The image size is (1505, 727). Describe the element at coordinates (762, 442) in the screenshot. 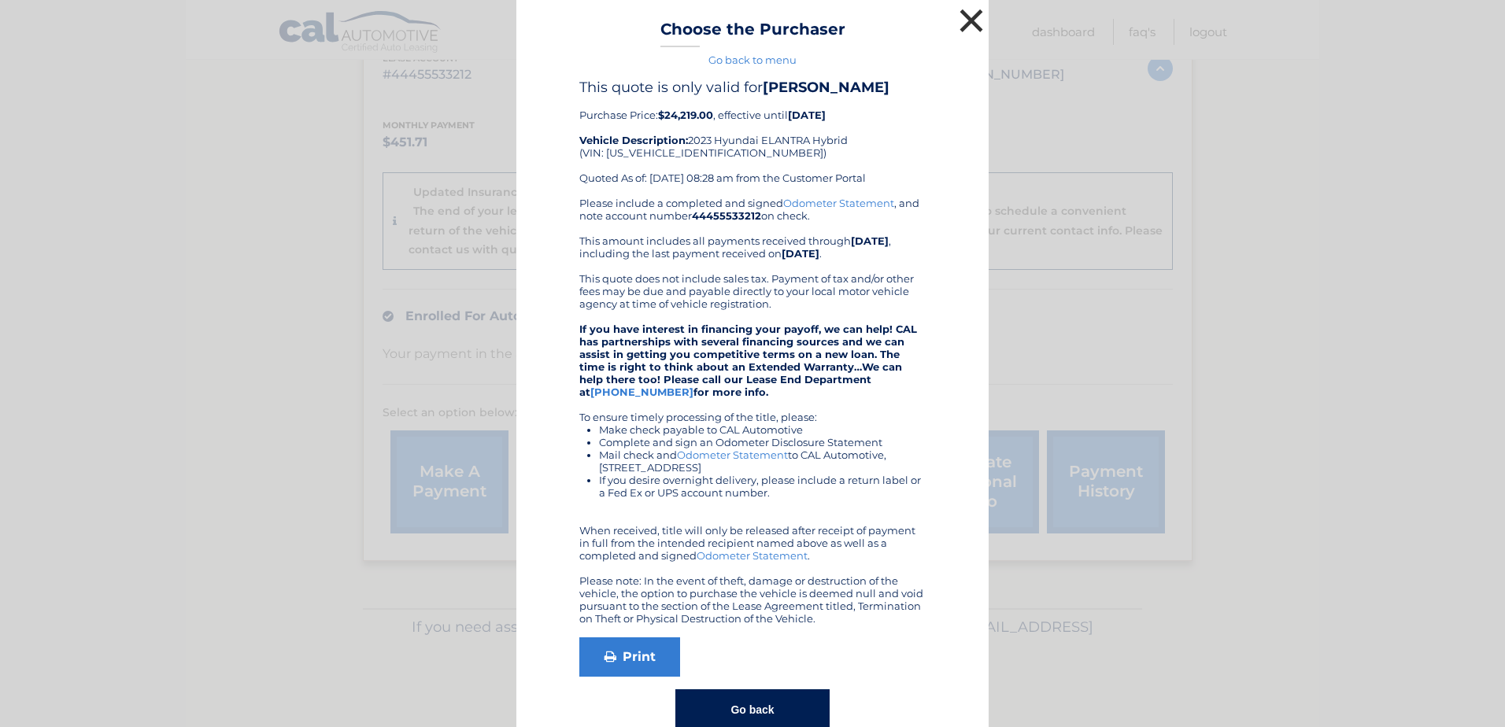

I see `li: Complete and sign an Odometer Disclosure Statement` at that location.